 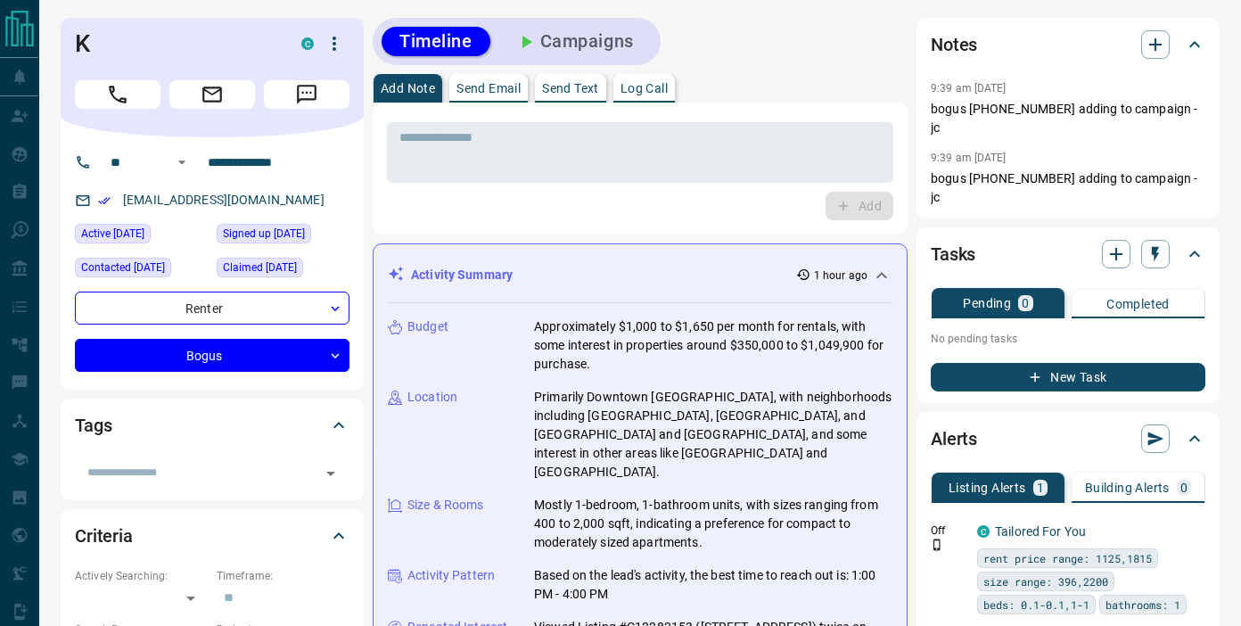 What do you see at coordinates (1127, 488) in the screenshot?
I see `p: Building Alerts` at bounding box center [1127, 488].